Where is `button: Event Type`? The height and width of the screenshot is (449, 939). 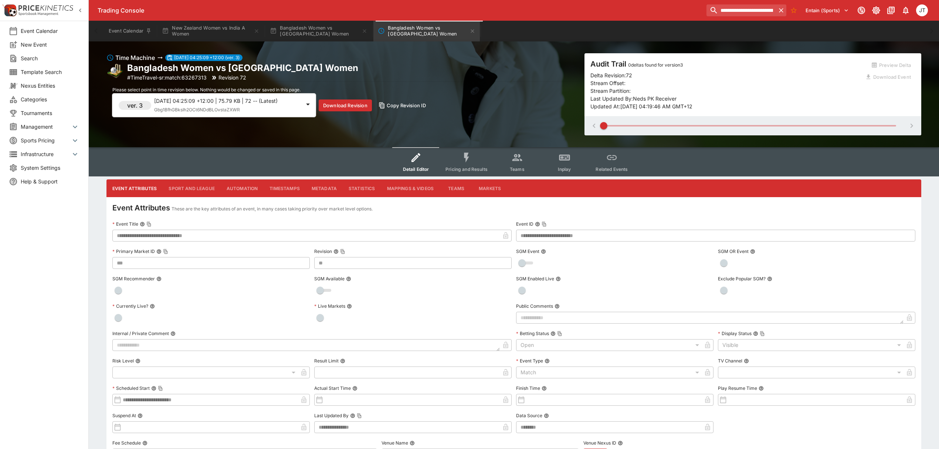
button: Event Type is located at coordinates (547, 361).